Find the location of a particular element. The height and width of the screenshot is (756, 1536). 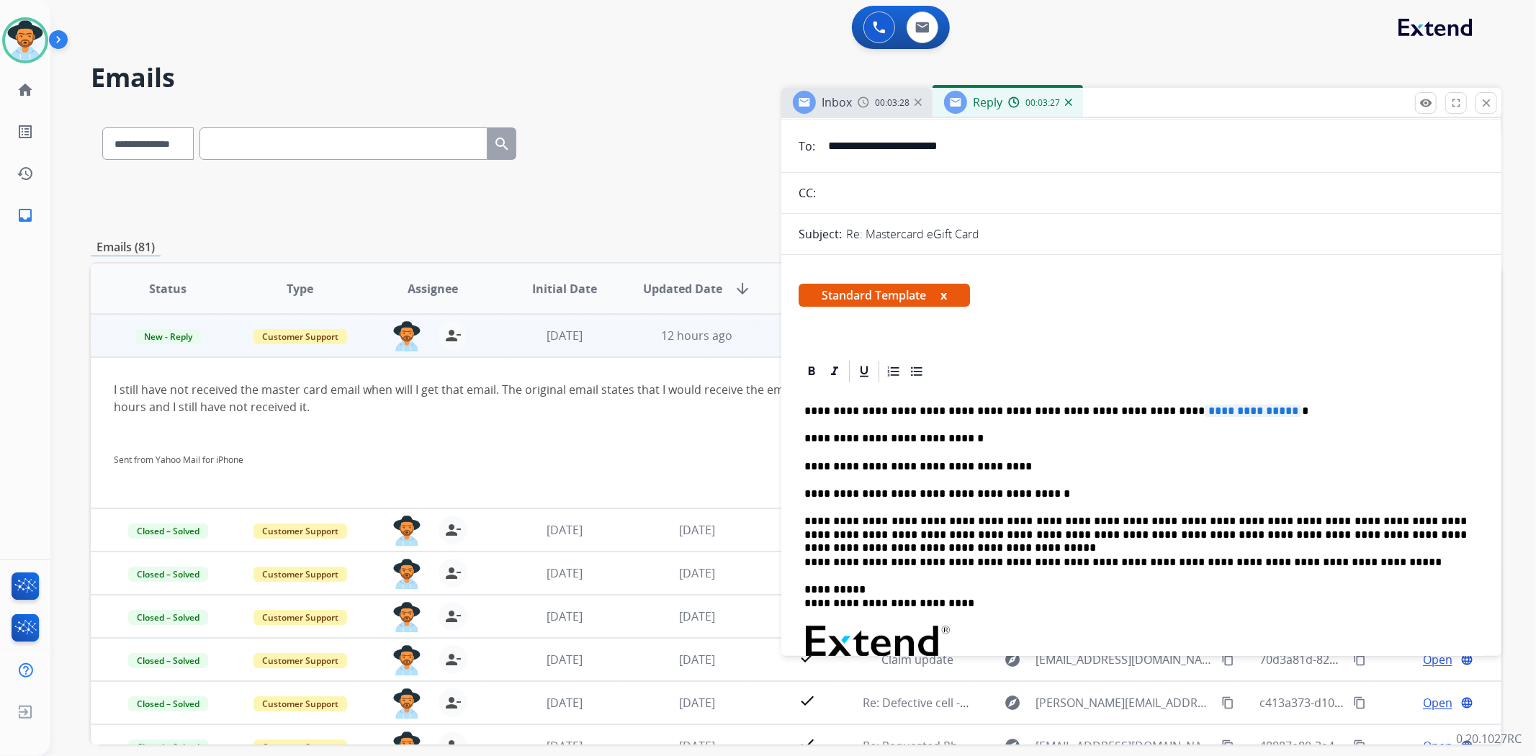

button: x is located at coordinates (943, 295).